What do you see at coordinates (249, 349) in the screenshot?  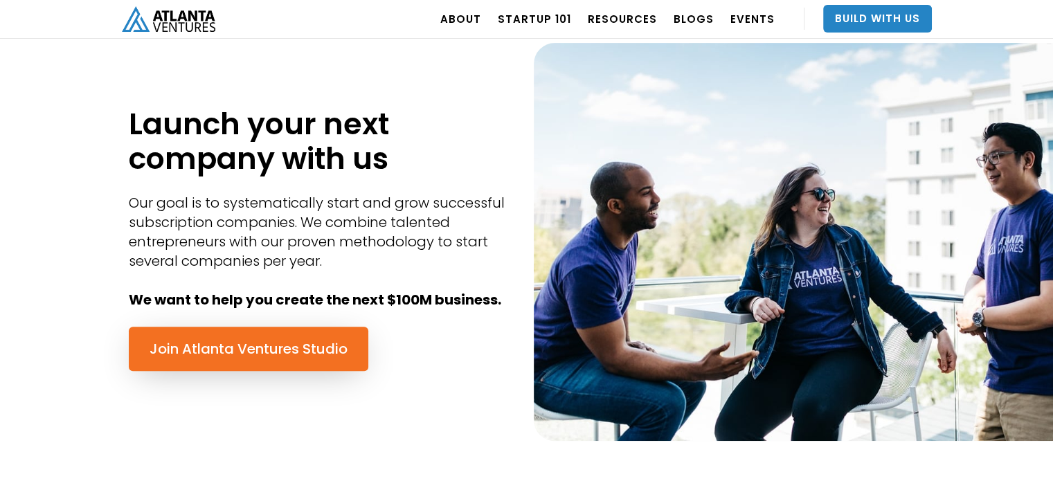 I see `a: Join Atlanta Ventures Studio` at bounding box center [249, 349].